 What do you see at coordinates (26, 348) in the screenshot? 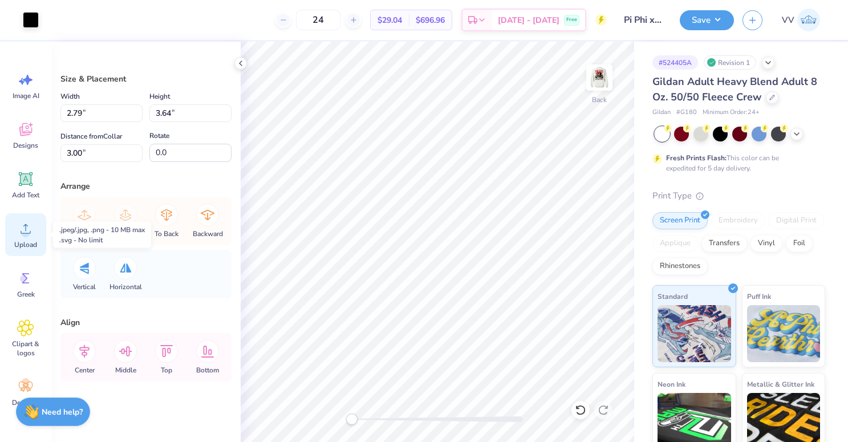
I see `span: Clipart & logos` at bounding box center [26, 348].